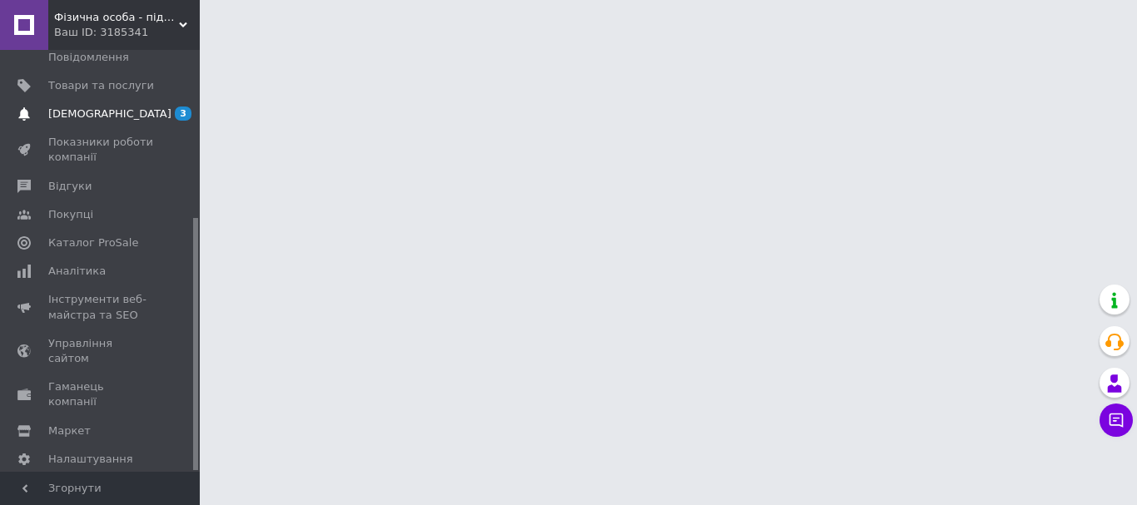  Describe the element at coordinates (101, 86) in the screenshot. I see `span: Товари та послуги` at that location.